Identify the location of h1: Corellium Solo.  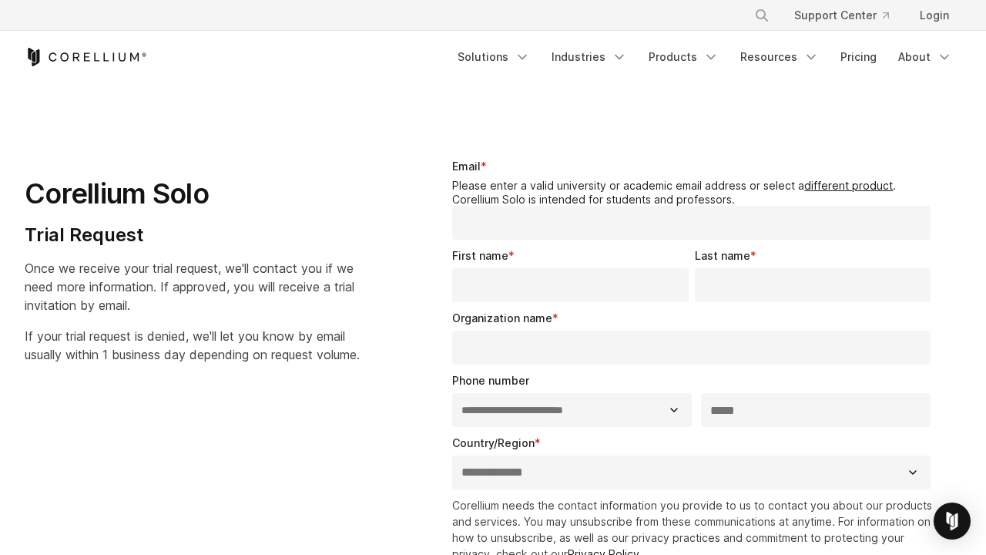
(192, 193).